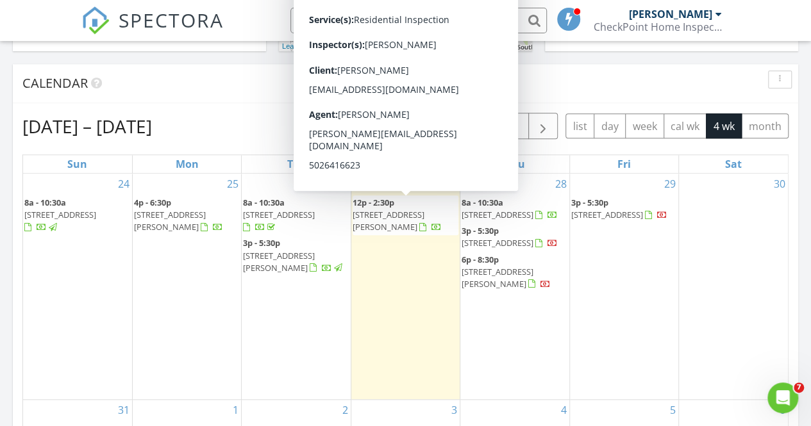  I want to click on button: month, so click(765, 126).